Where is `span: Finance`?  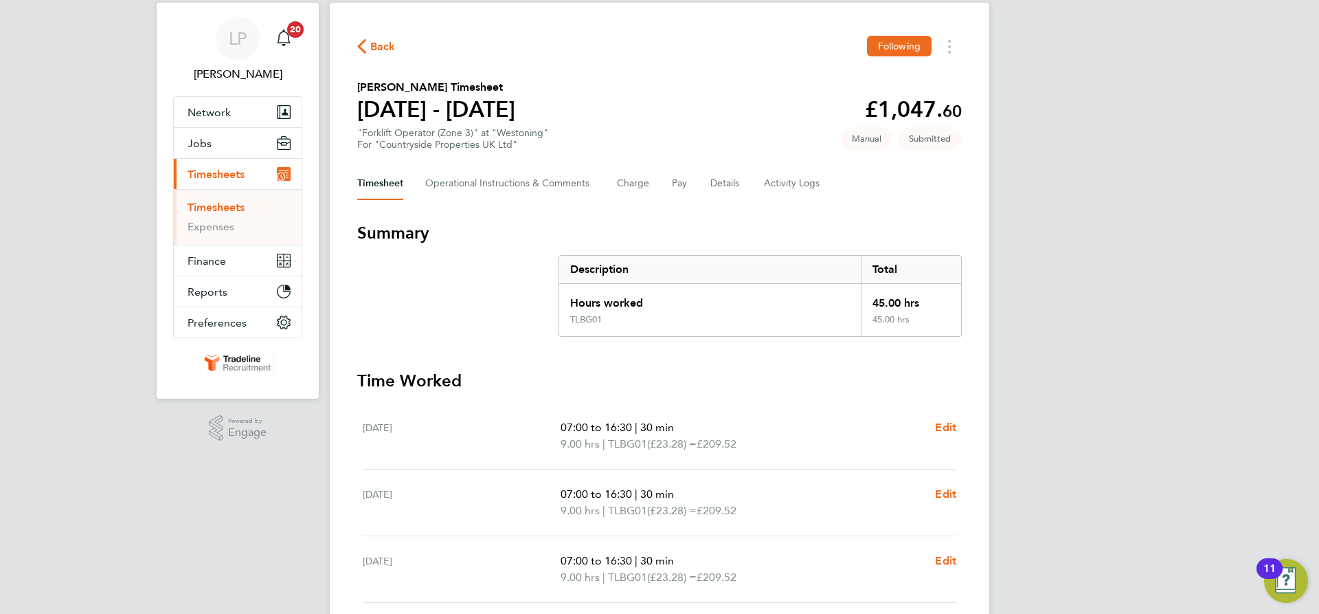
span: Finance is located at coordinates (207, 260).